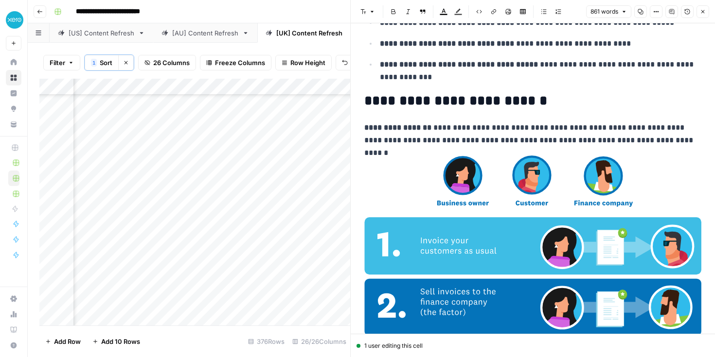 The height and width of the screenshot is (357, 715). I want to click on div: 26/26 Columns, so click(319, 342).